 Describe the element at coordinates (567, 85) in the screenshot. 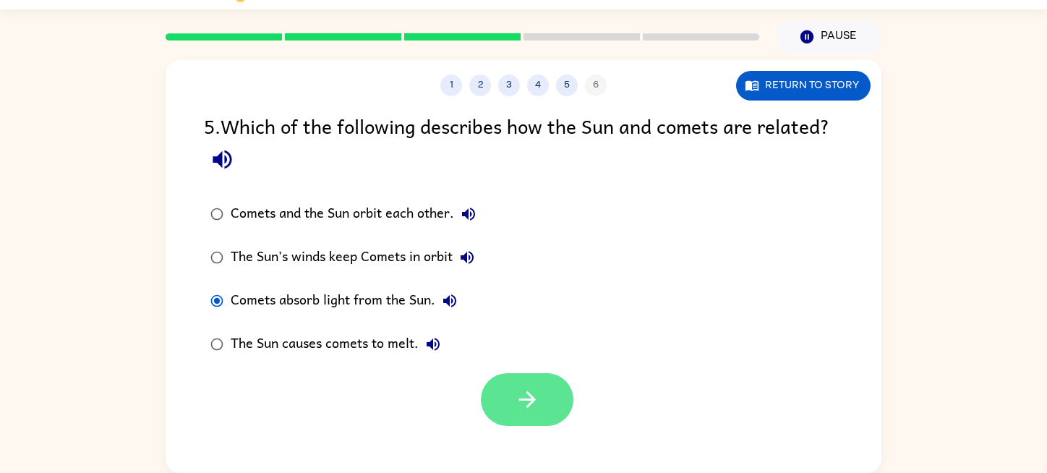

I see `button: 5` at that location.